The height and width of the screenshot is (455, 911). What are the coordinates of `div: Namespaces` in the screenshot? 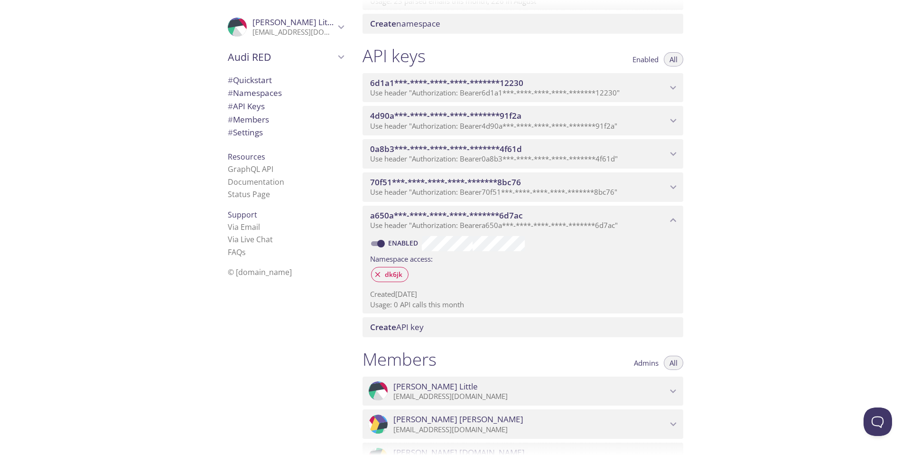 It's located at (286, 93).